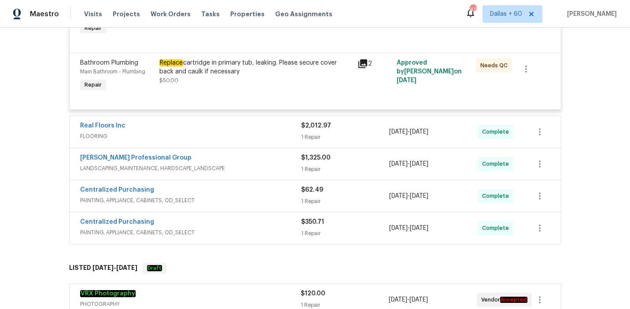 The image size is (630, 309). Describe the element at coordinates (93, 14) in the screenshot. I see `span: Visits` at that location.